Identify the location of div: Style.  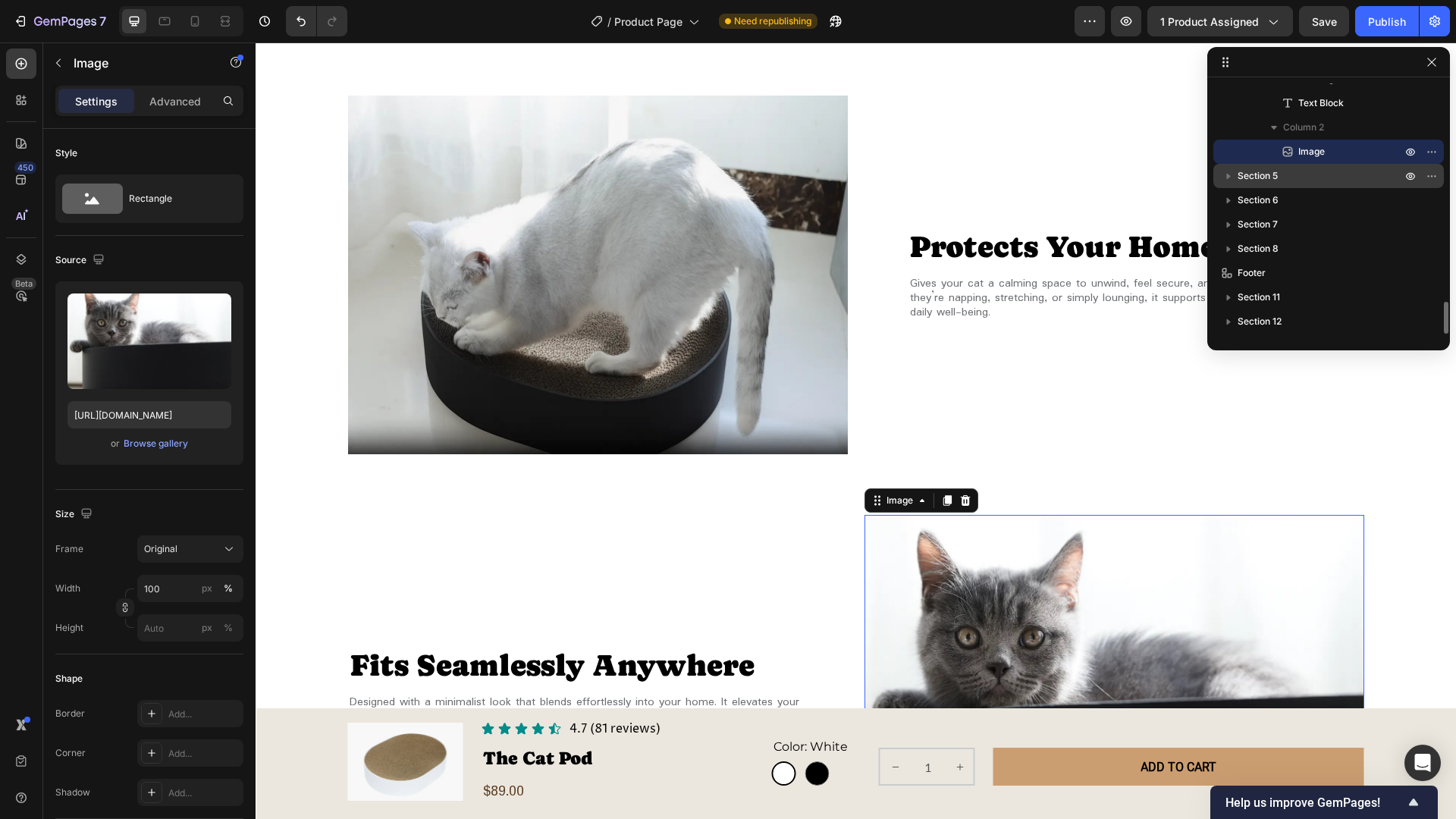
(66, 153).